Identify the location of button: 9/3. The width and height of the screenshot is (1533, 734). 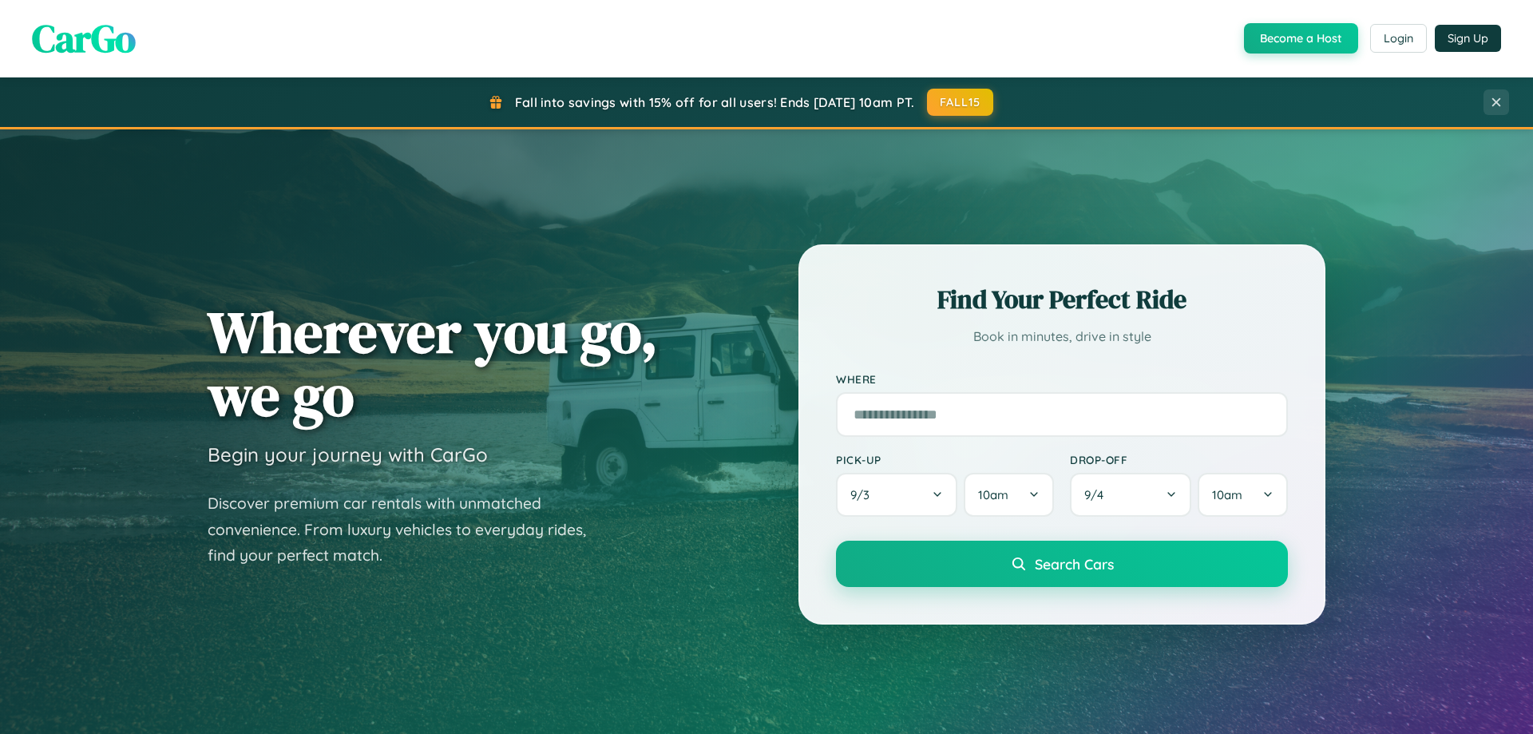
(897, 494).